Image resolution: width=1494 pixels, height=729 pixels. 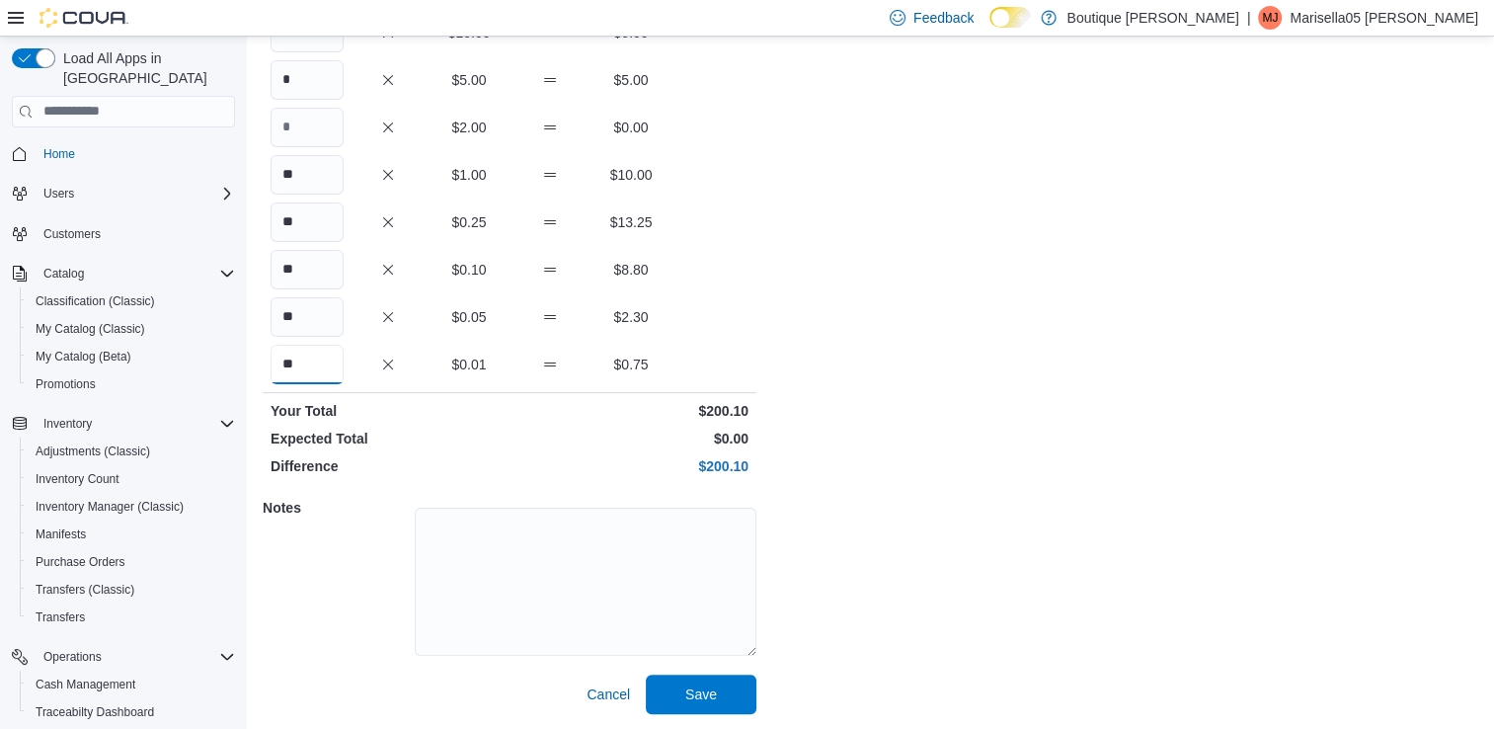 What do you see at coordinates (131, 589) in the screenshot?
I see `button: Transfers (Classic)` at bounding box center [131, 589].